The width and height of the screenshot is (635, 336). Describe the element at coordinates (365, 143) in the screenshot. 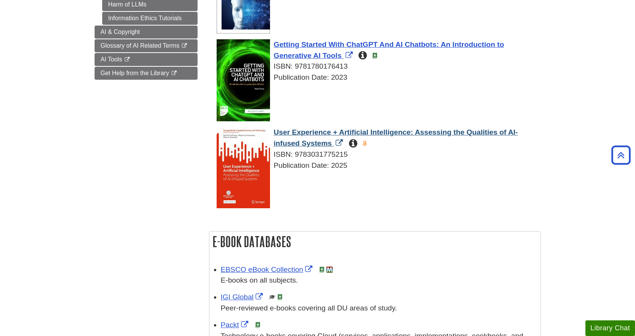

I see `img: Open Access` at that location.